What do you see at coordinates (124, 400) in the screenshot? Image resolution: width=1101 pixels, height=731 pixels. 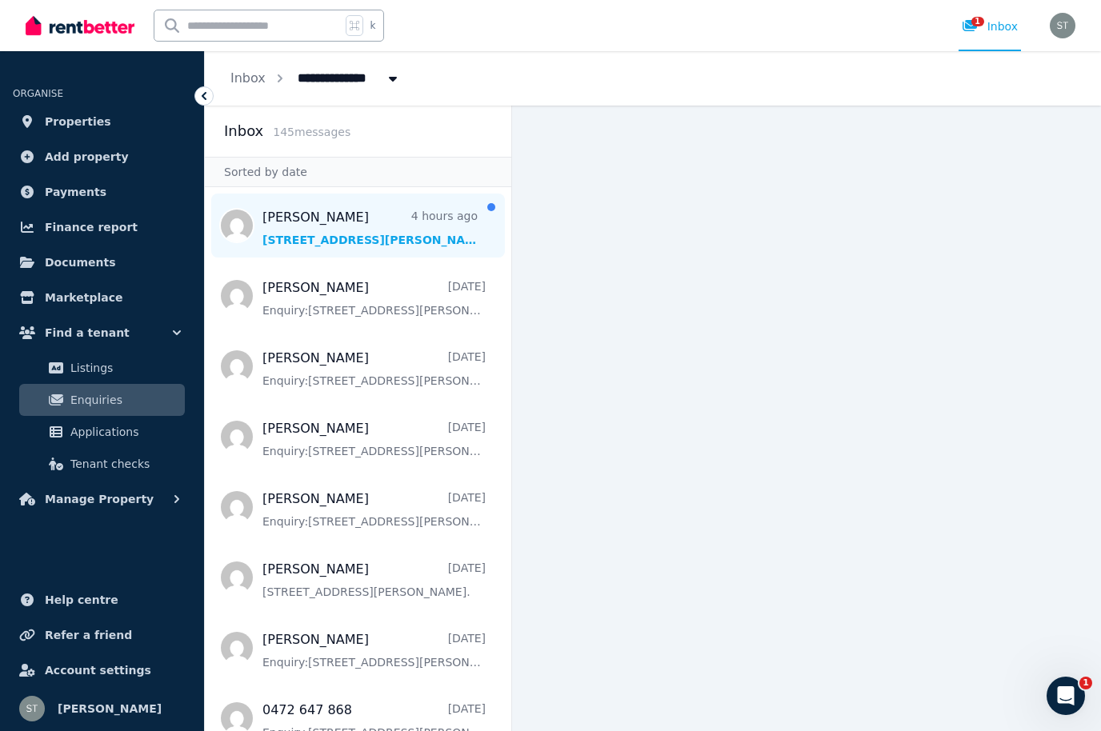 I see `span: Enquiries` at bounding box center [124, 400].